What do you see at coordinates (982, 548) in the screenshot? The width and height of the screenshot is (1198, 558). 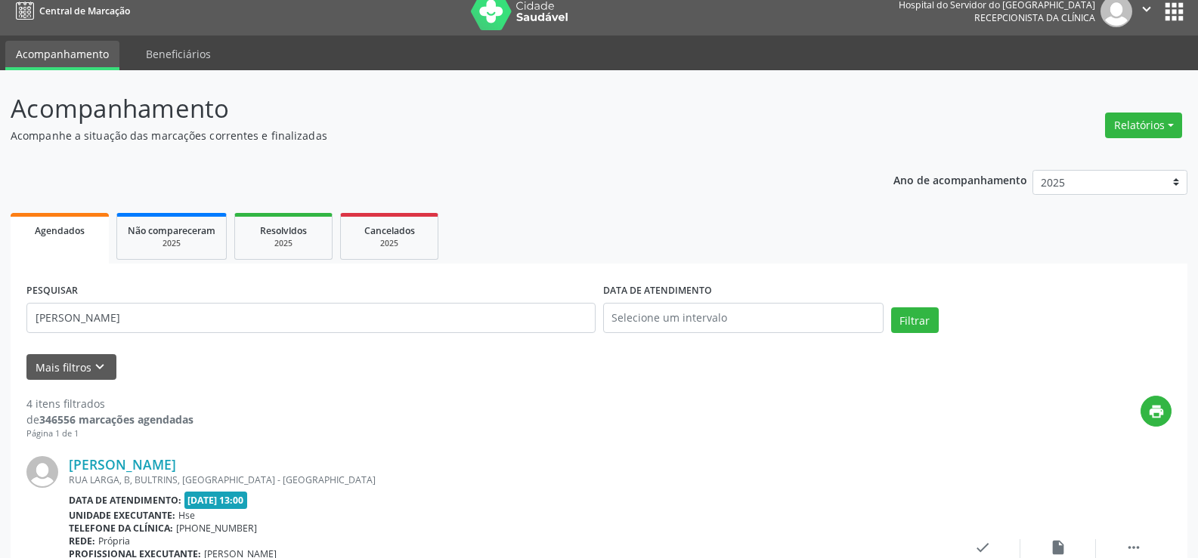 I see `i: check` at bounding box center [982, 548].